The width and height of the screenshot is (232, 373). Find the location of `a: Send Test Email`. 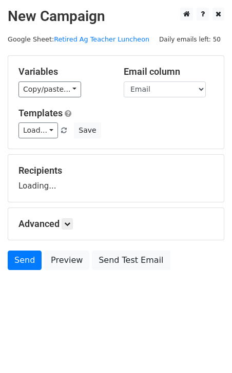

a: Send Test Email is located at coordinates (131, 260).